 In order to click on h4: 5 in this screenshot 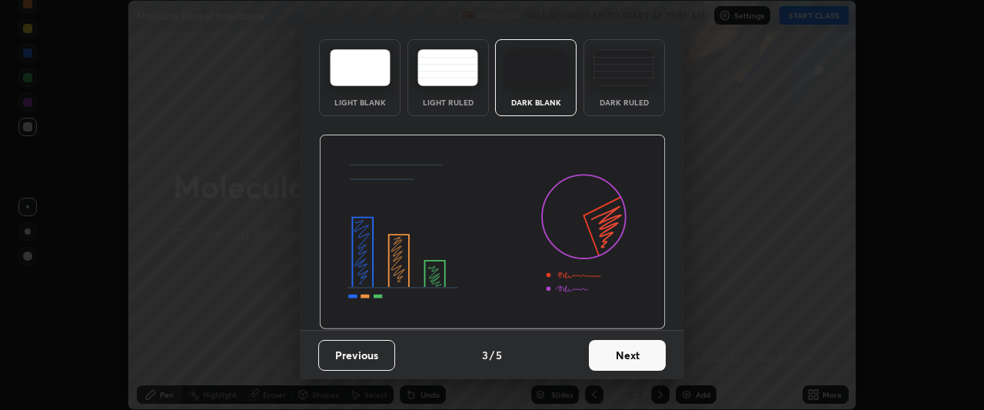, I will do `click(499, 354)`.